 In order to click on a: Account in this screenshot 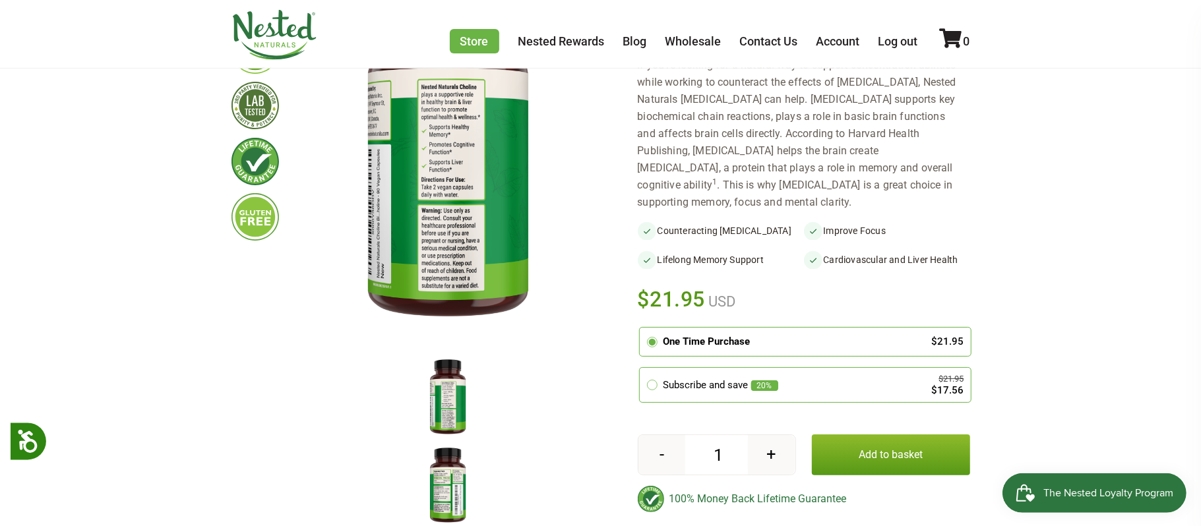, I will do `click(838, 41)`.